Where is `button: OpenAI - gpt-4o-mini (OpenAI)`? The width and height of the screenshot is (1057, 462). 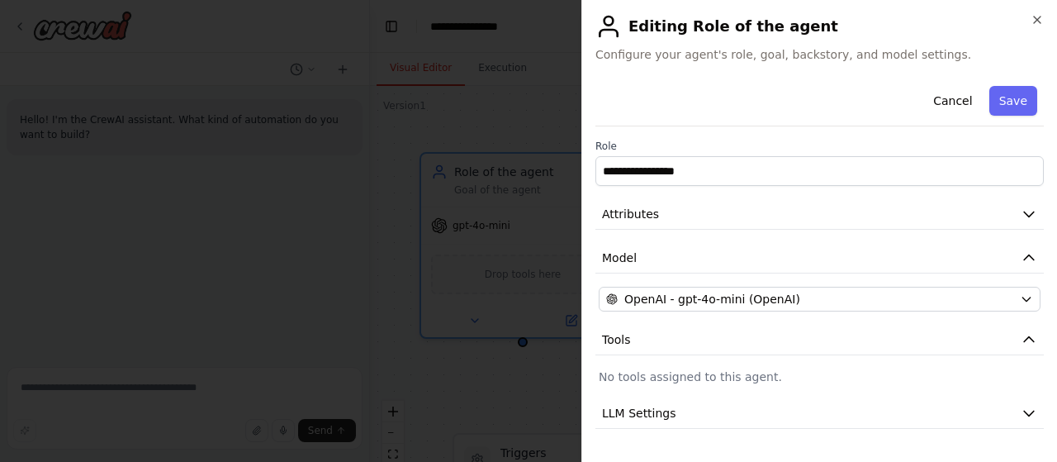 button: OpenAI - gpt-4o-mini (OpenAI) is located at coordinates (819, 299).